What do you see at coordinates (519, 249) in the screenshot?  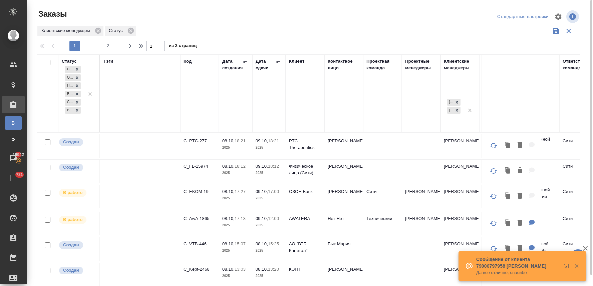 I see `td: (T24) Общество с ограниченной ответственностью «Трактат24»` at bounding box center [519, 249].